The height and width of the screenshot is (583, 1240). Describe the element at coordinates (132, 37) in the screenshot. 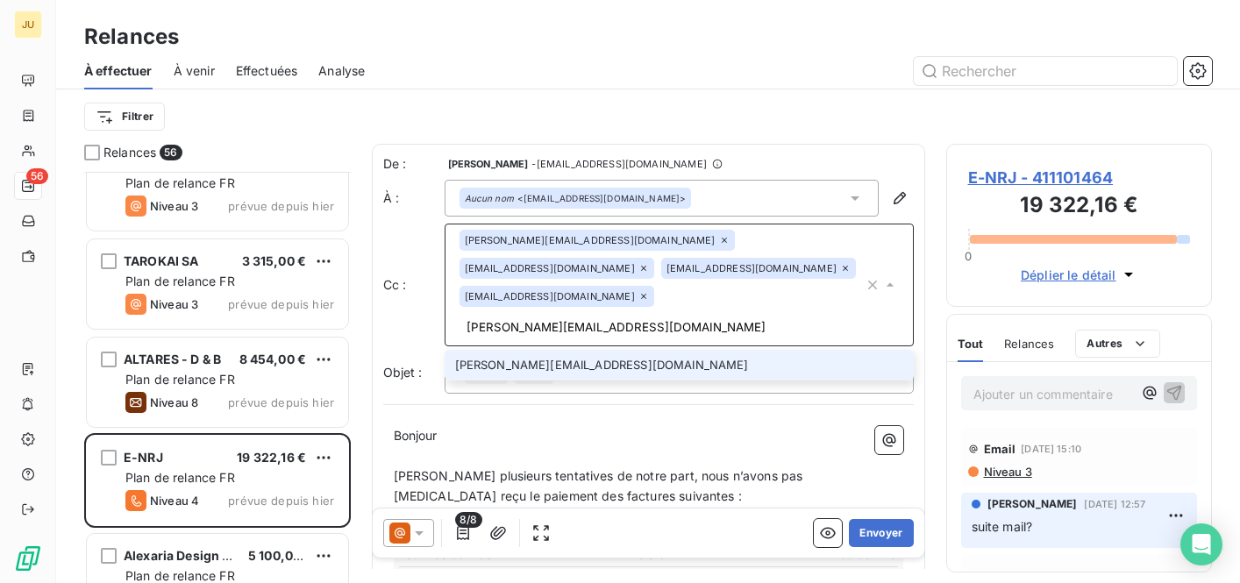

I see `h3: Relances` at that location.